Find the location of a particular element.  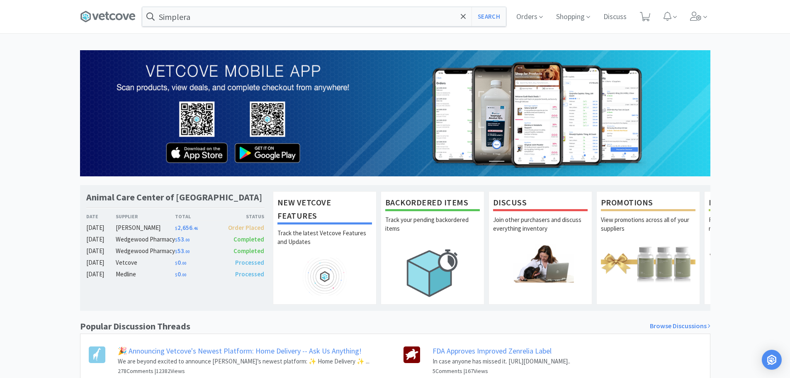

h1: Popular Discussion Threads is located at coordinates (135, 326).